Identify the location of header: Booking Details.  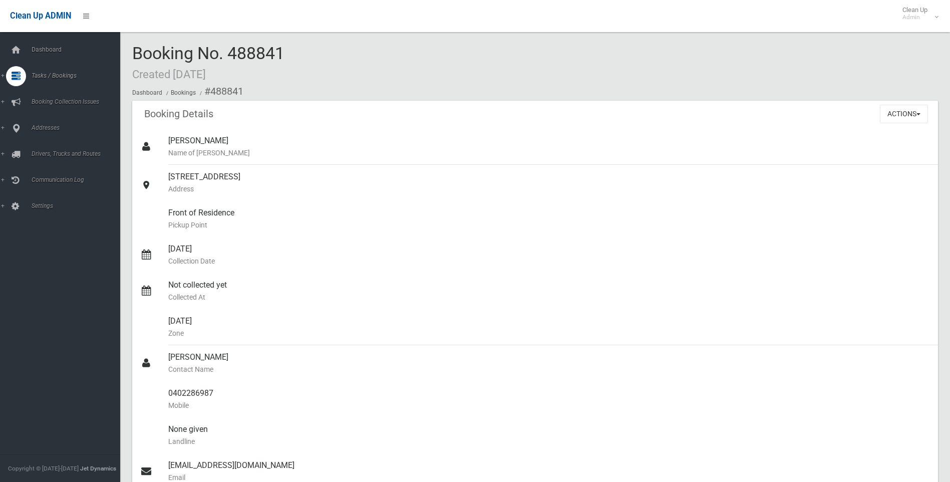
(179, 114).